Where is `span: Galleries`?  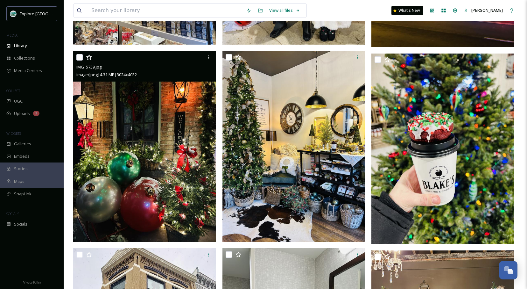 span: Galleries is located at coordinates (23, 144).